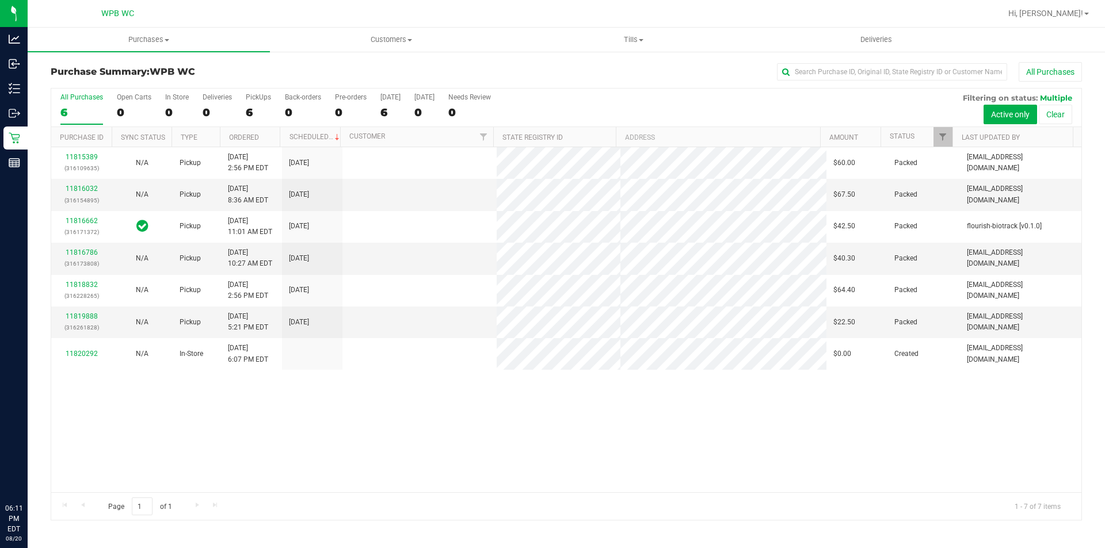  What do you see at coordinates (14, 113) in the screenshot?
I see `inline-svg: Outbound` at bounding box center [14, 113].